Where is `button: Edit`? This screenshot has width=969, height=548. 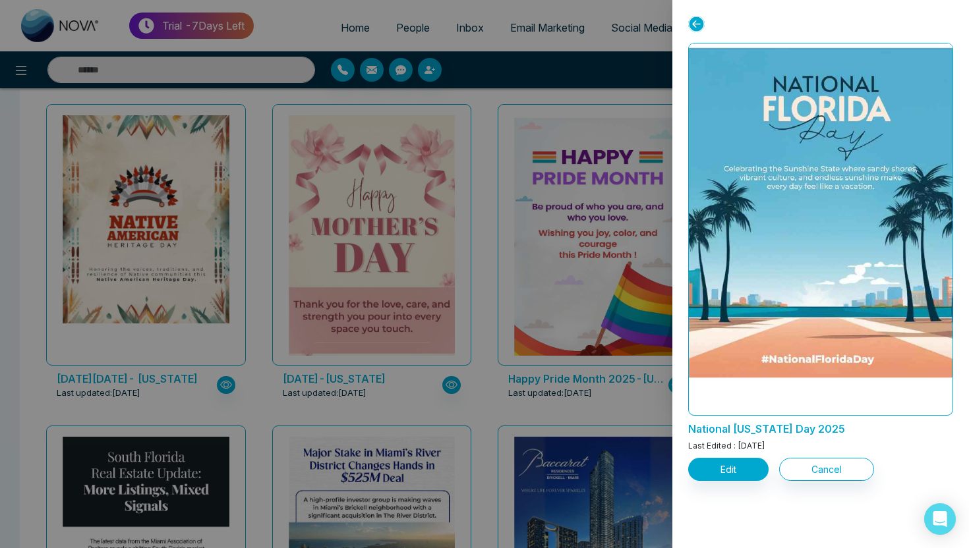 button: Edit is located at coordinates (728, 469).